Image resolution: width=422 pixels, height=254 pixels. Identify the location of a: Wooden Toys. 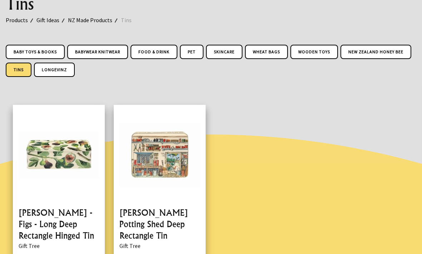
(314, 52).